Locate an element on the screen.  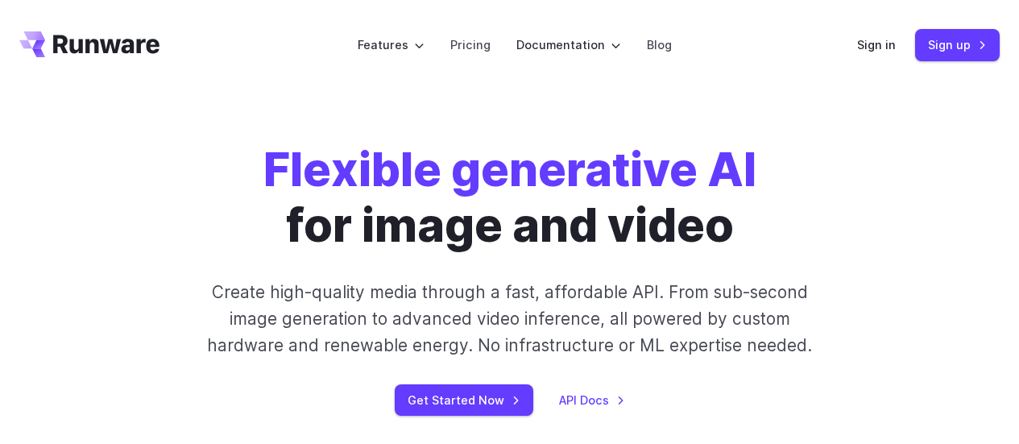
a: Go to / is located at coordinates (89, 44).